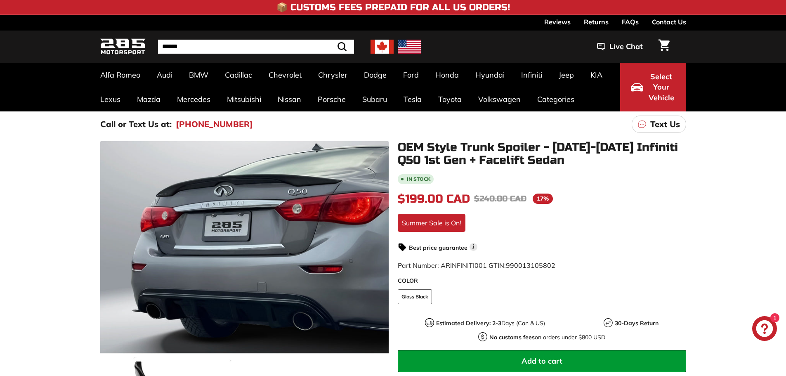 This screenshot has height=376, width=786. Describe the element at coordinates (477, 265) in the screenshot. I see `span: Part Number: ARINFINITI001 GTIN:` at that location.